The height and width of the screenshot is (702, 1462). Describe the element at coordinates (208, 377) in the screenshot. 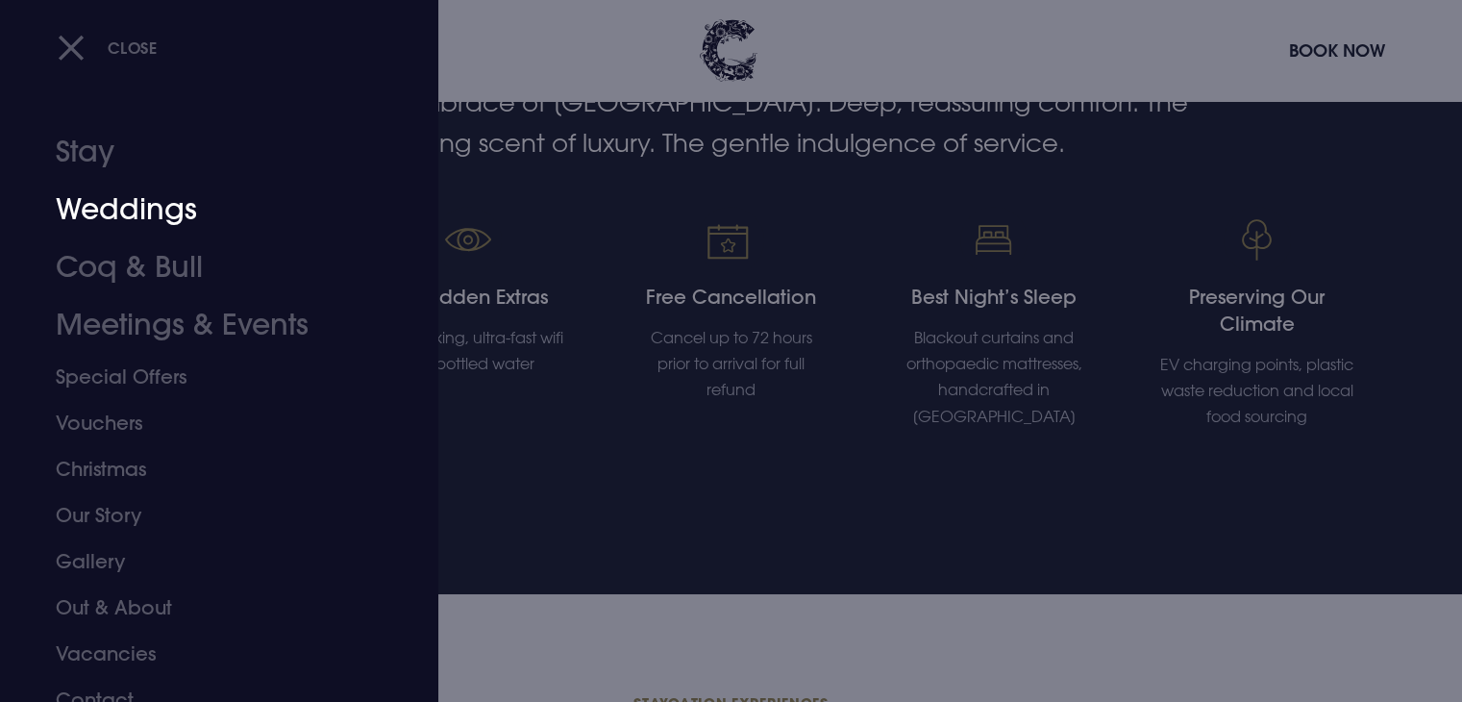

I see `a: Special Offers` at that location.